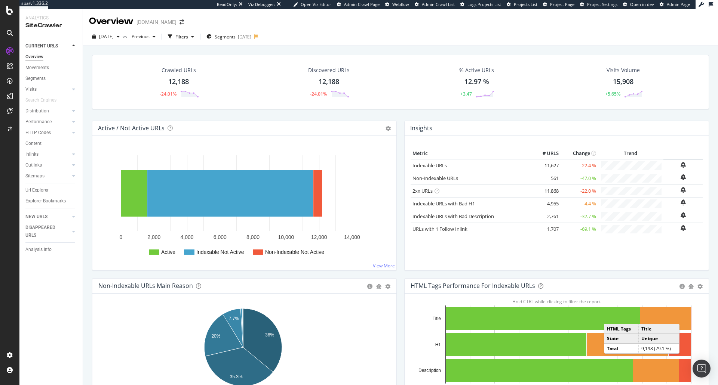 The height and width of the screenshot is (385, 718). I want to click on text: 35.3%, so click(236, 377).